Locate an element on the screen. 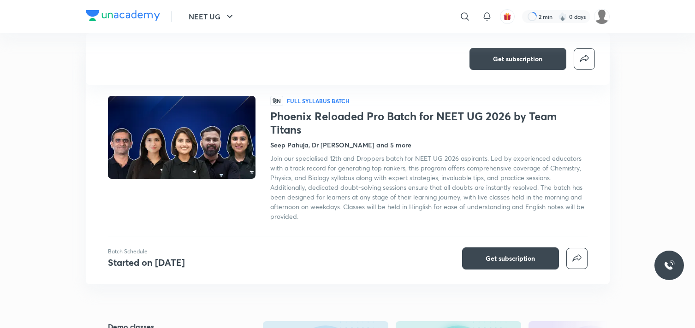  span: Join our specialised 12th and Droppers batch for NEET UG 2026 aspirants. Led by experienced educa... is located at coordinates (427, 187).